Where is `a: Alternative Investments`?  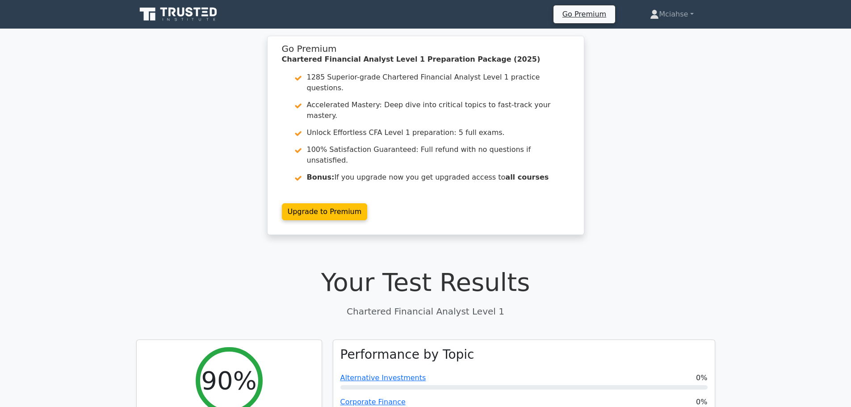
a: Alternative Investments is located at coordinates (383, 377).